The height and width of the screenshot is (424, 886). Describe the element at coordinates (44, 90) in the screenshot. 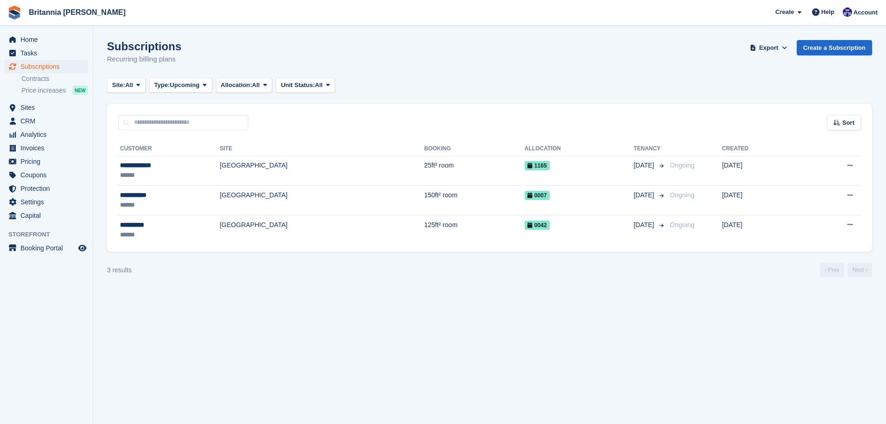

I see `span: Price increases` at that location.